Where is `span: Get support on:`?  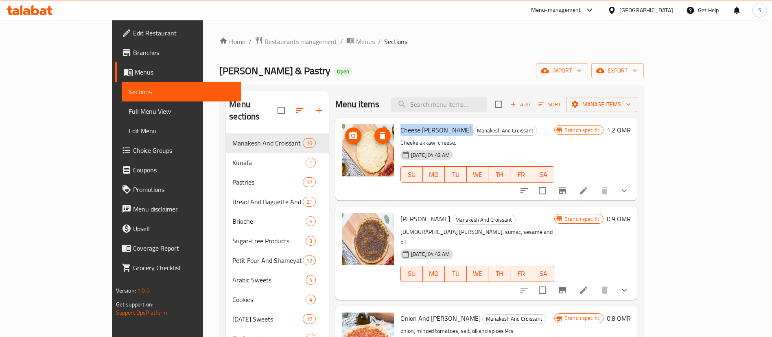
span: Get support on: is located at coordinates (135, 304).